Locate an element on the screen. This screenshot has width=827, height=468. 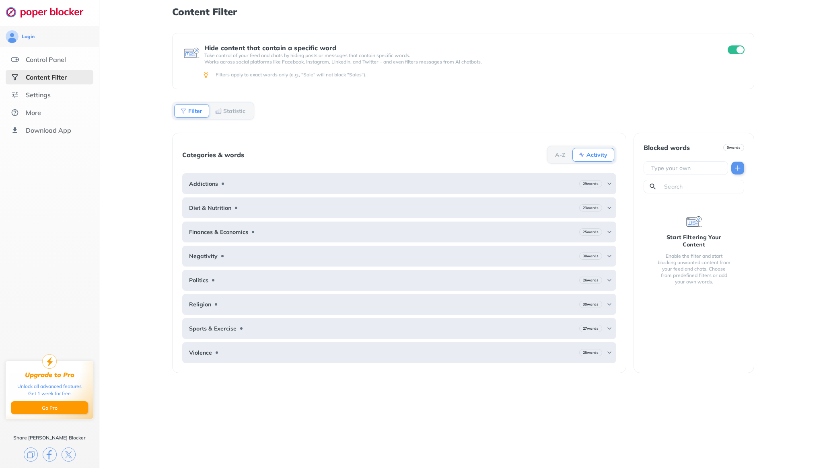
img: x.svg is located at coordinates (68, 454).